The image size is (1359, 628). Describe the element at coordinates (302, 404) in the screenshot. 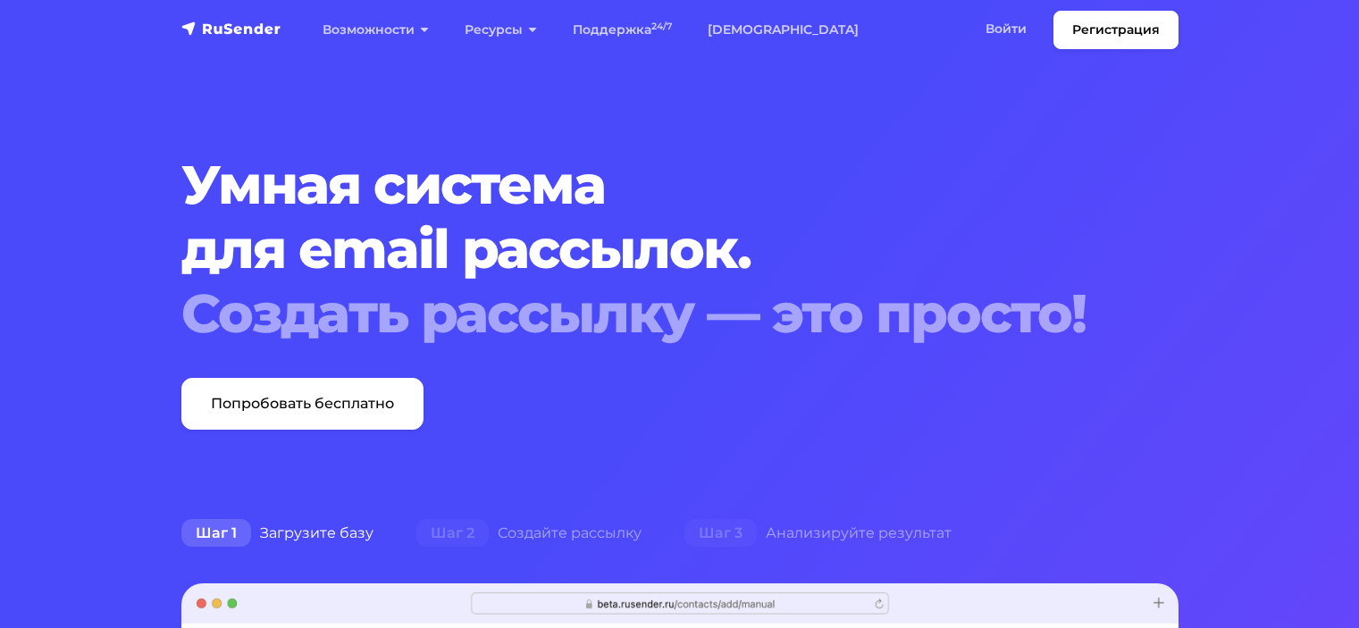

I see `a: Попробовать бесплатно` at that location.